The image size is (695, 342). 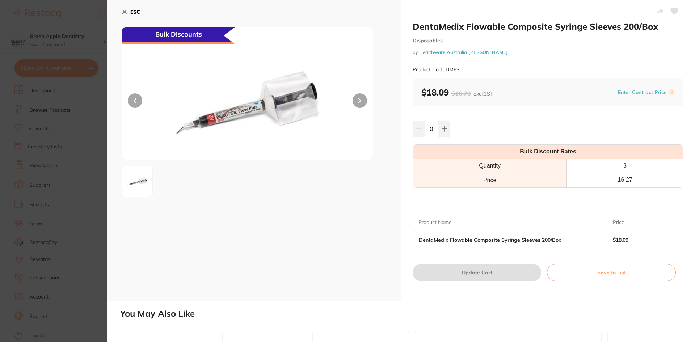 I want to click on th: Quantity, so click(x=490, y=166).